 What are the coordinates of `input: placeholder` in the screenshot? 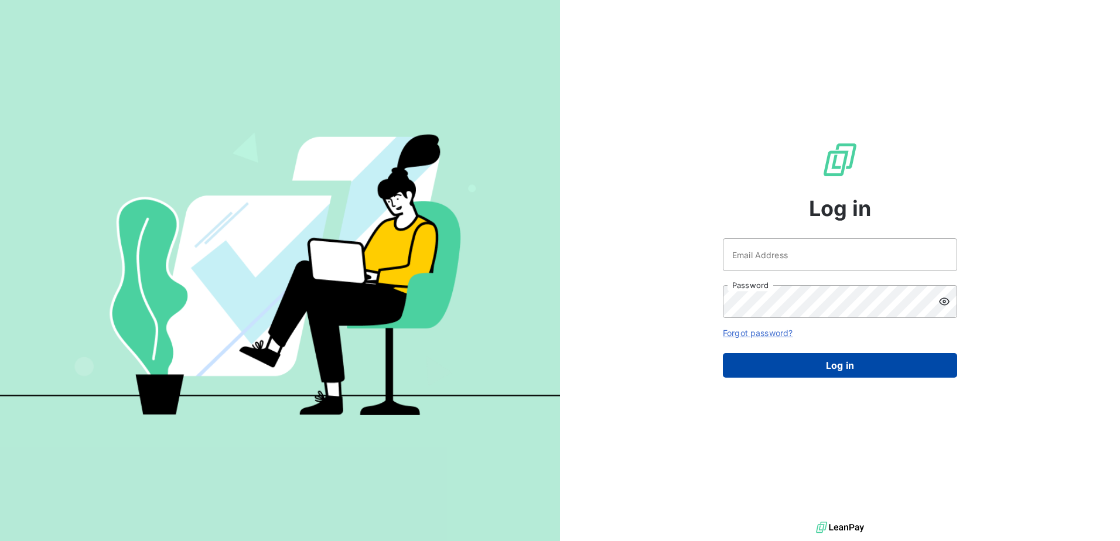 It's located at (840, 255).